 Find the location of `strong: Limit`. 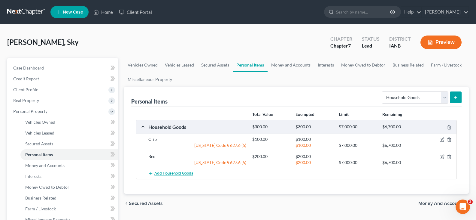

strong: Limit is located at coordinates (344, 114).